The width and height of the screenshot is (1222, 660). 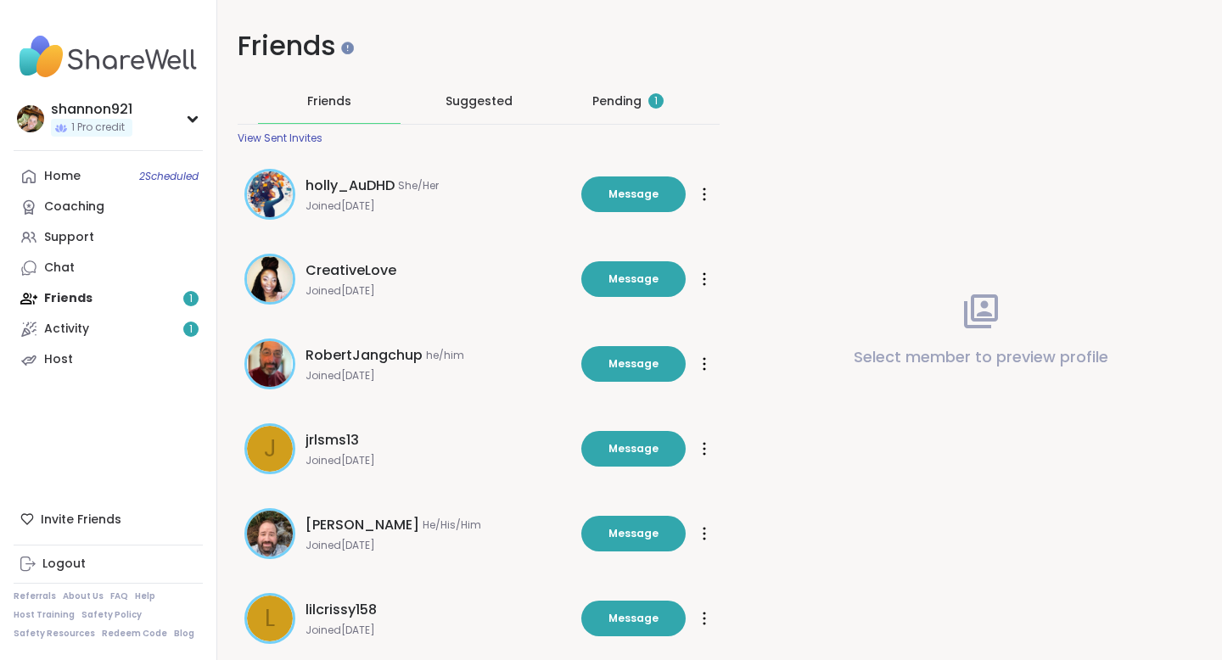 What do you see at coordinates (329, 101) in the screenshot?
I see `span: Friends` at bounding box center [329, 101].